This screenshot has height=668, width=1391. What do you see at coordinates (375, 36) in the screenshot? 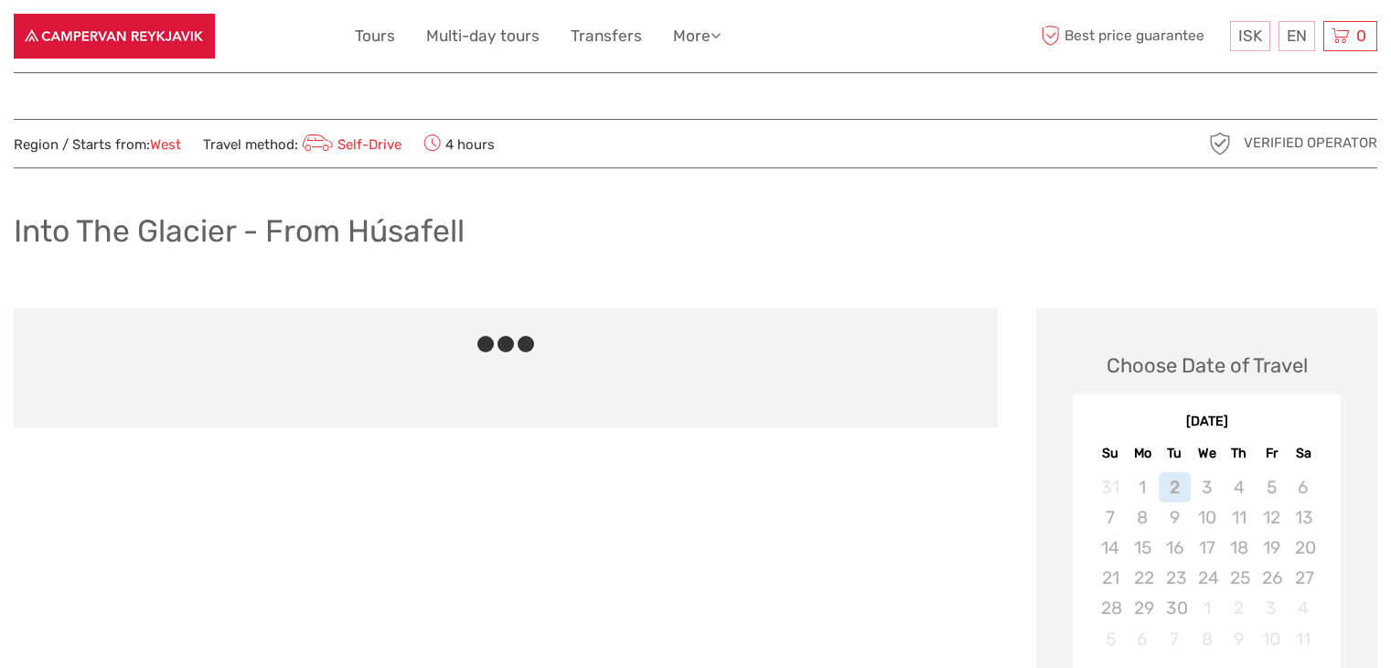
I see `a: Tours` at bounding box center [375, 36].